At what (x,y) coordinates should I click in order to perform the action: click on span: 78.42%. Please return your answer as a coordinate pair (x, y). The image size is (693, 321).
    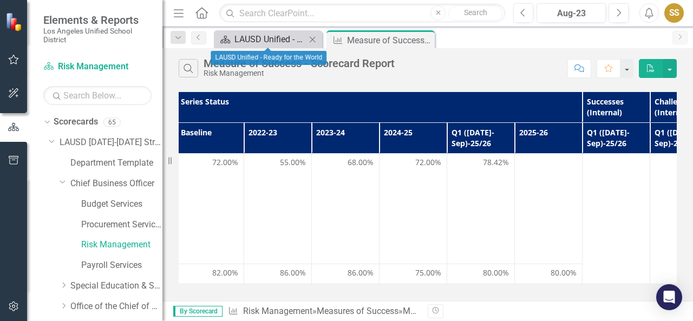
    Looking at the image, I should click on (496, 163).